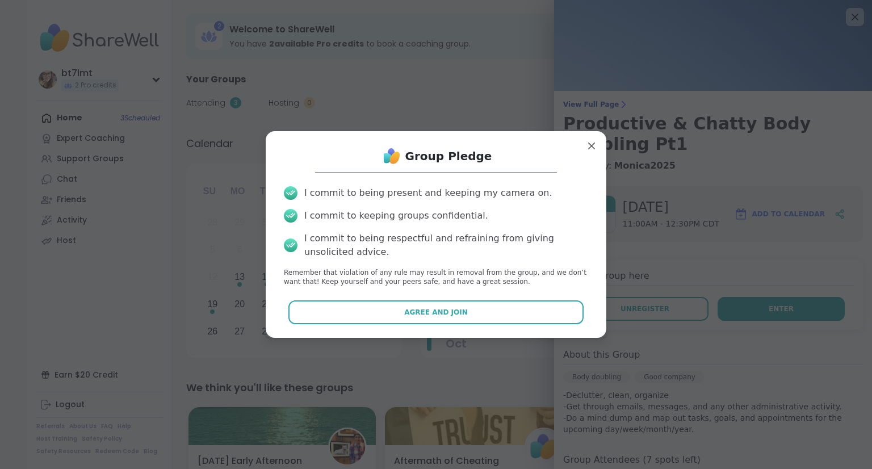 The image size is (872, 469). What do you see at coordinates (436, 278) in the screenshot?
I see `p: Remember that violation of any rule may result in removal from the group, and we don’t want that!...` at bounding box center [436, 278].